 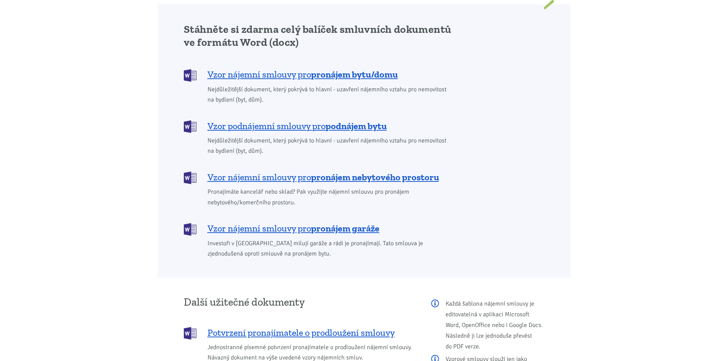 I want to click on span: Pronajímáte kancelář nebo sklad? Pak využijte nájemní smlouvu pro pronájem nebytového/komerčního ..., so click(x=329, y=197).